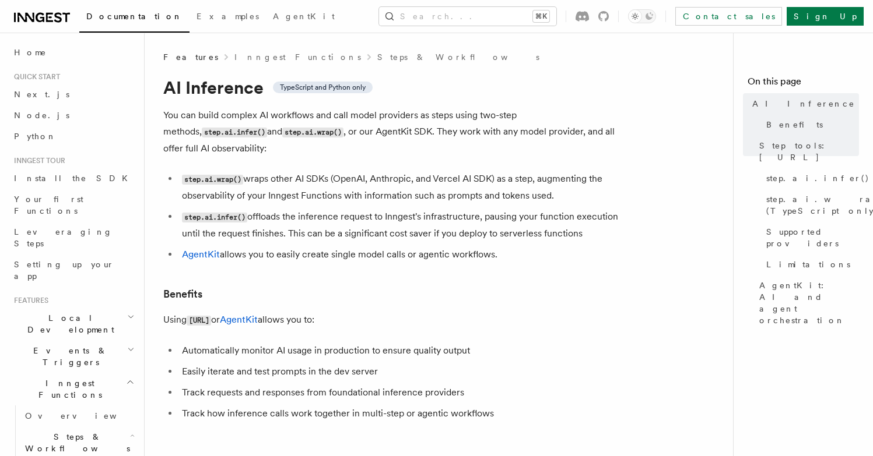 Image resolution: width=873 pixels, height=456 pixels. What do you see at coordinates (468, 16) in the screenshot?
I see `button: Search...⌘K` at bounding box center [468, 16].